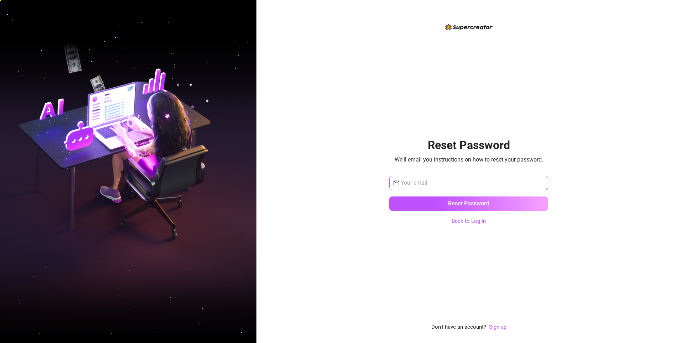  What do you see at coordinates (459, 327) in the screenshot?
I see `span: Don't have an account?` at bounding box center [459, 327].